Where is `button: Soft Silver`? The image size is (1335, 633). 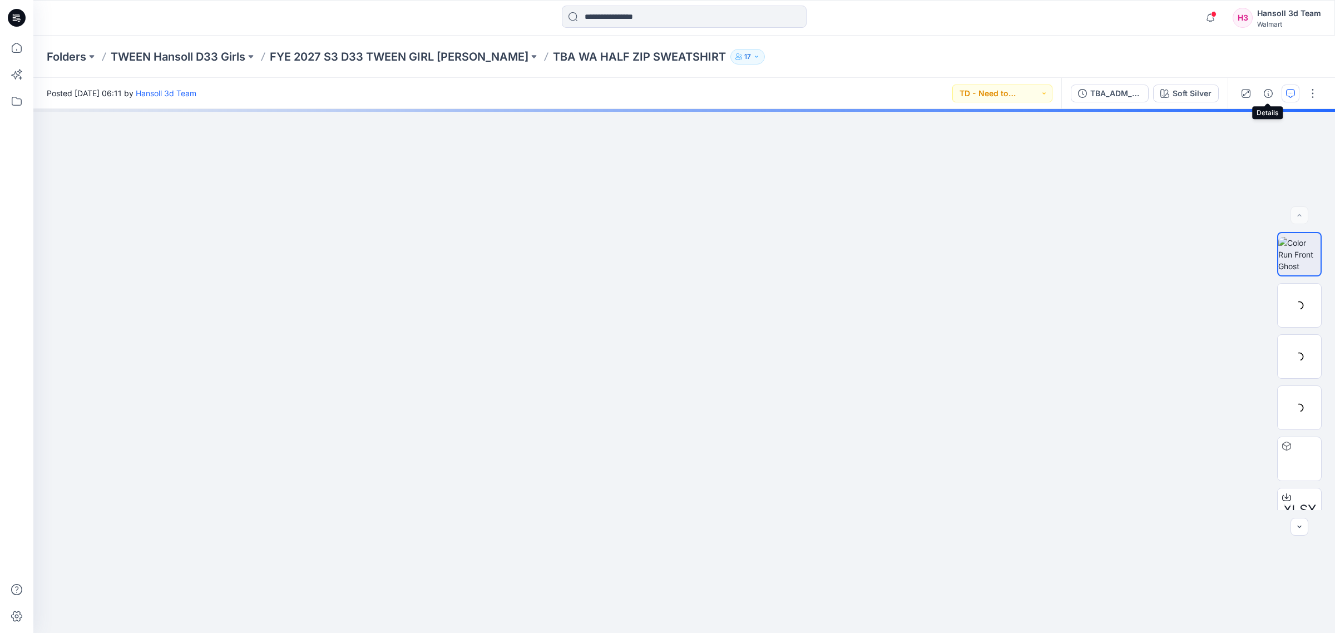 button: Soft Silver is located at coordinates (1186, 93).